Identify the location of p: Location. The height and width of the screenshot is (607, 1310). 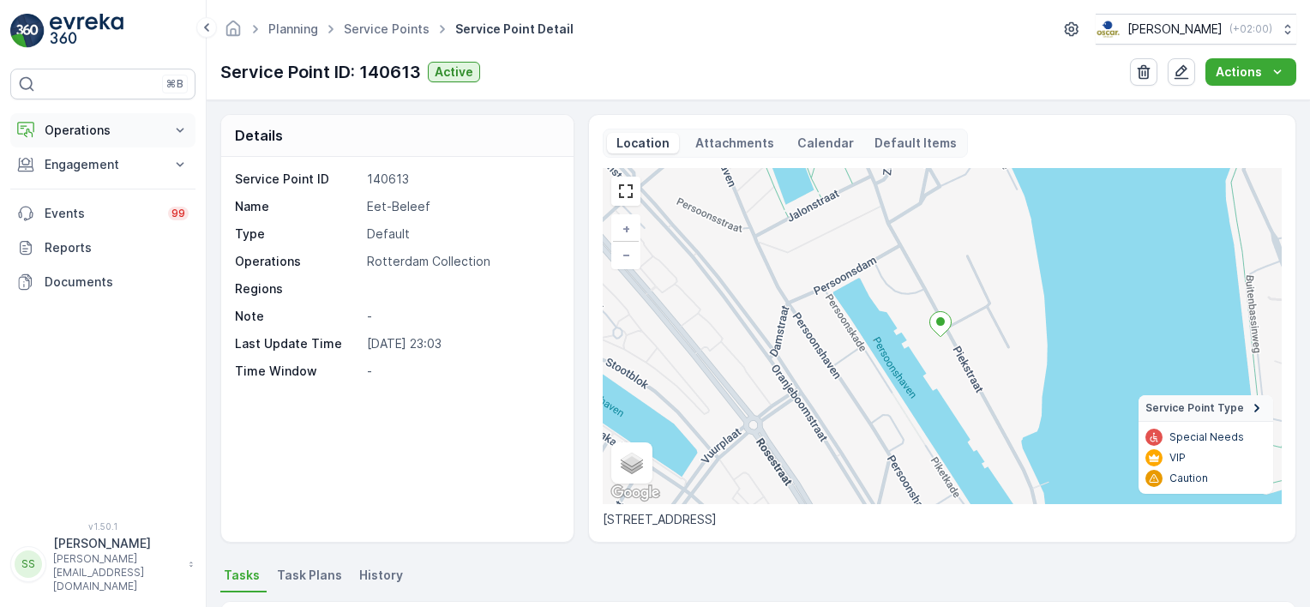
(643, 143).